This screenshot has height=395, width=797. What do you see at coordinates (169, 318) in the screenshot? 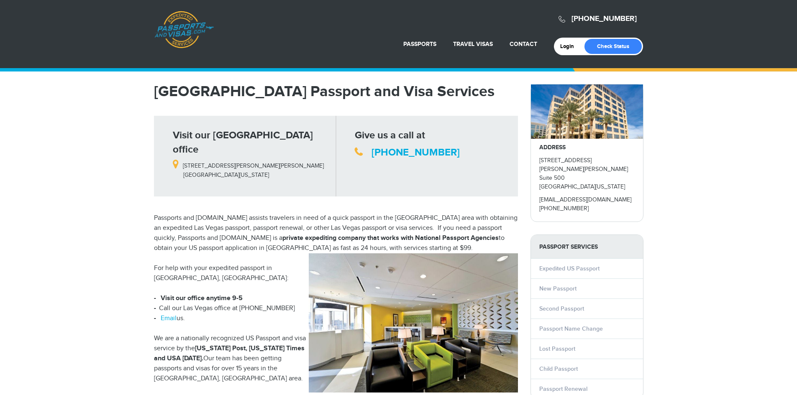
I see `a: Email` at bounding box center [169, 318].